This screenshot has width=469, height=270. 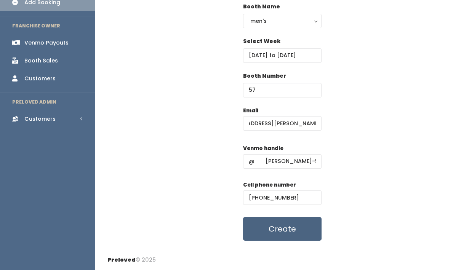 What do you see at coordinates (262, 41) in the screenshot?
I see `label: Select Week` at bounding box center [262, 41].